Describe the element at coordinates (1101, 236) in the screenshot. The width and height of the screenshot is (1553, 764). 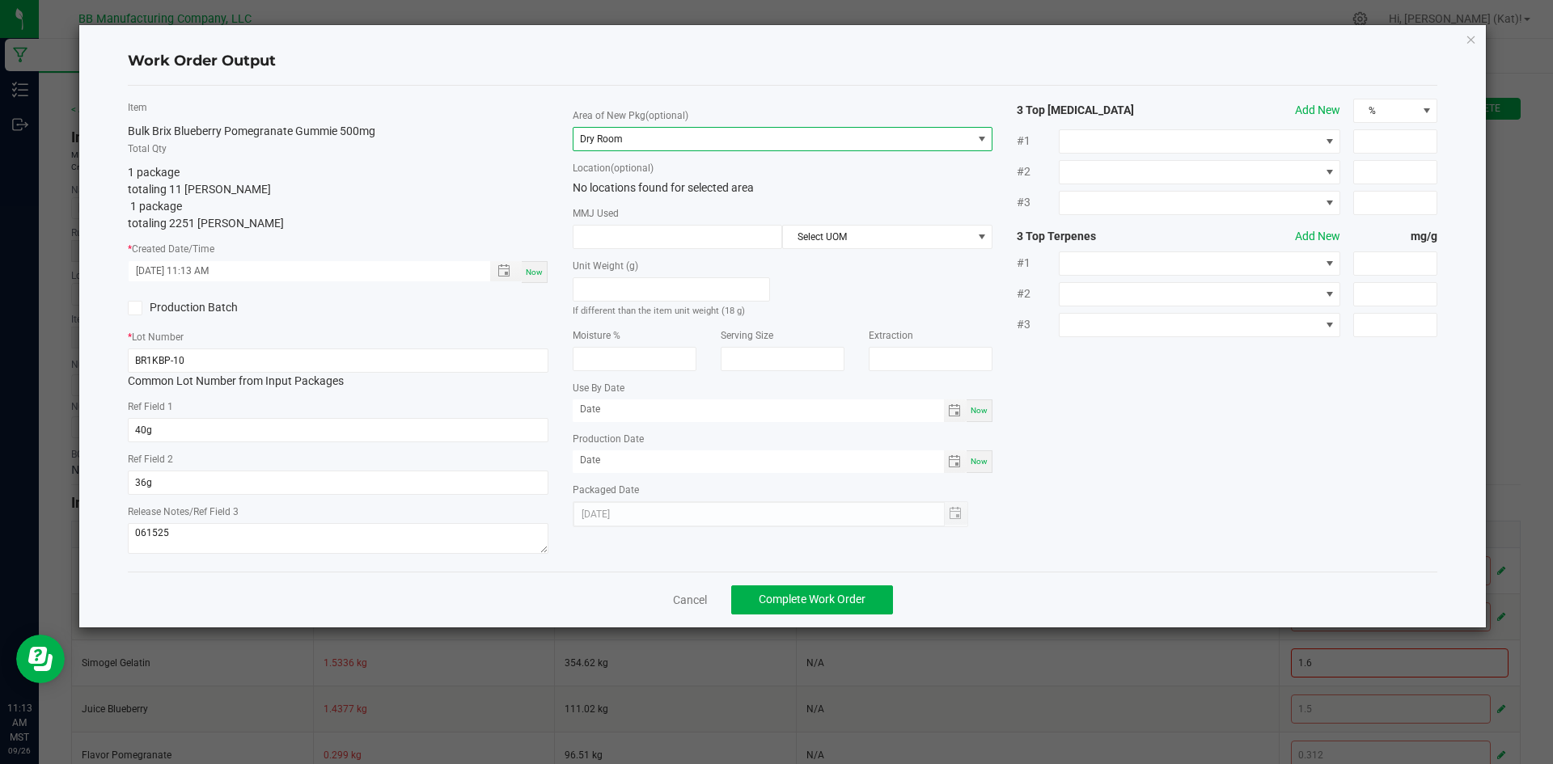
I see `strong: 3 Top Terpenes` at that location.